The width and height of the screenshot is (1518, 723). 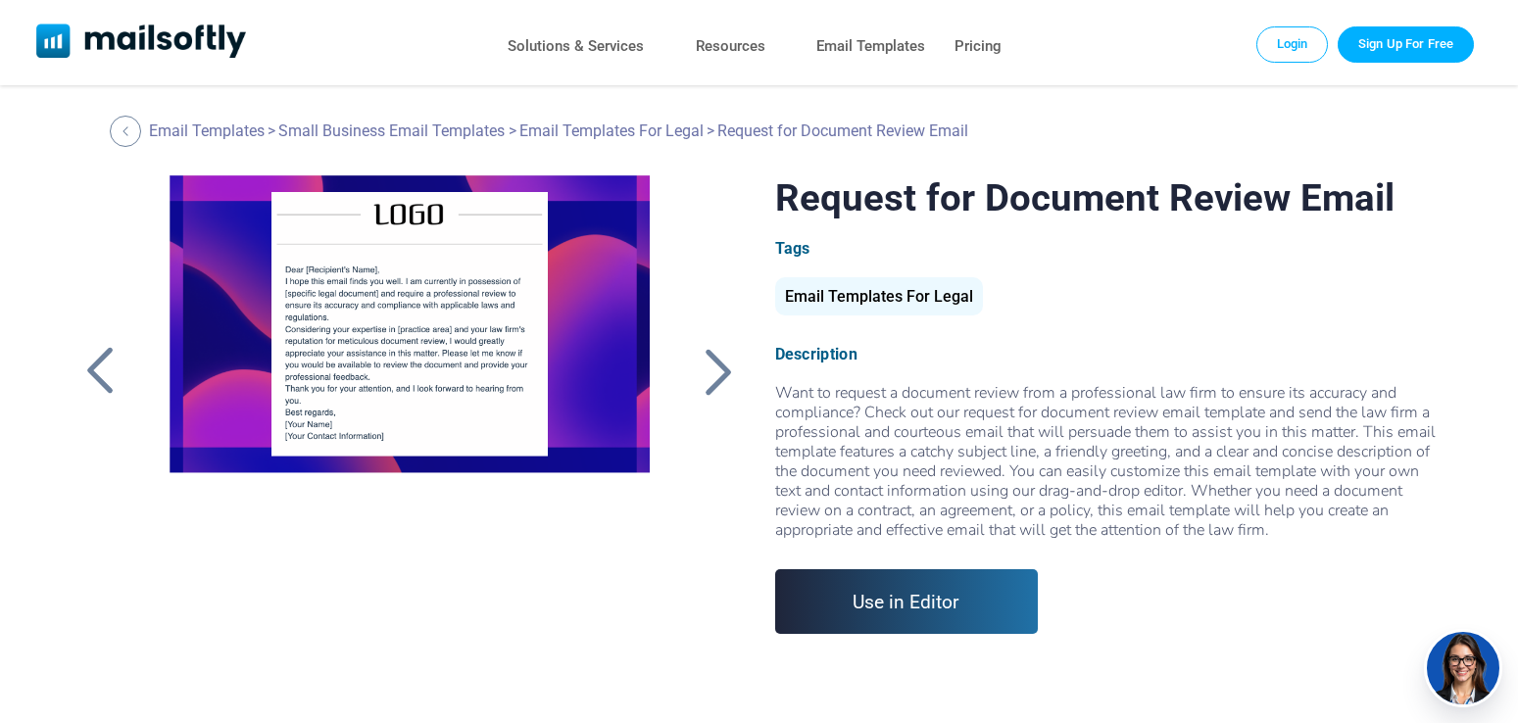 I want to click on a: Trial, so click(x=1405, y=44).